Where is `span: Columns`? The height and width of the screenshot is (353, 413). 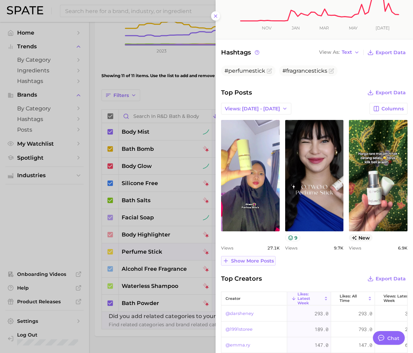 span: Columns is located at coordinates (392, 109).